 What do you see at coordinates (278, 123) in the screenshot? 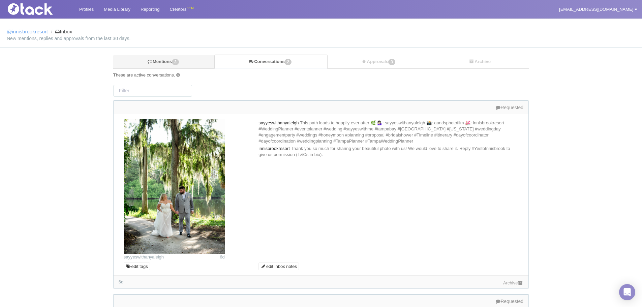
I see `span: sayyeswithanyaleigh` at bounding box center [278, 123].